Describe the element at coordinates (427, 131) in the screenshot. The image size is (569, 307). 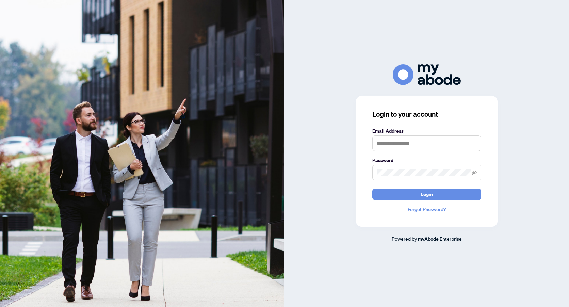
I see `label: Email Address` at that location.